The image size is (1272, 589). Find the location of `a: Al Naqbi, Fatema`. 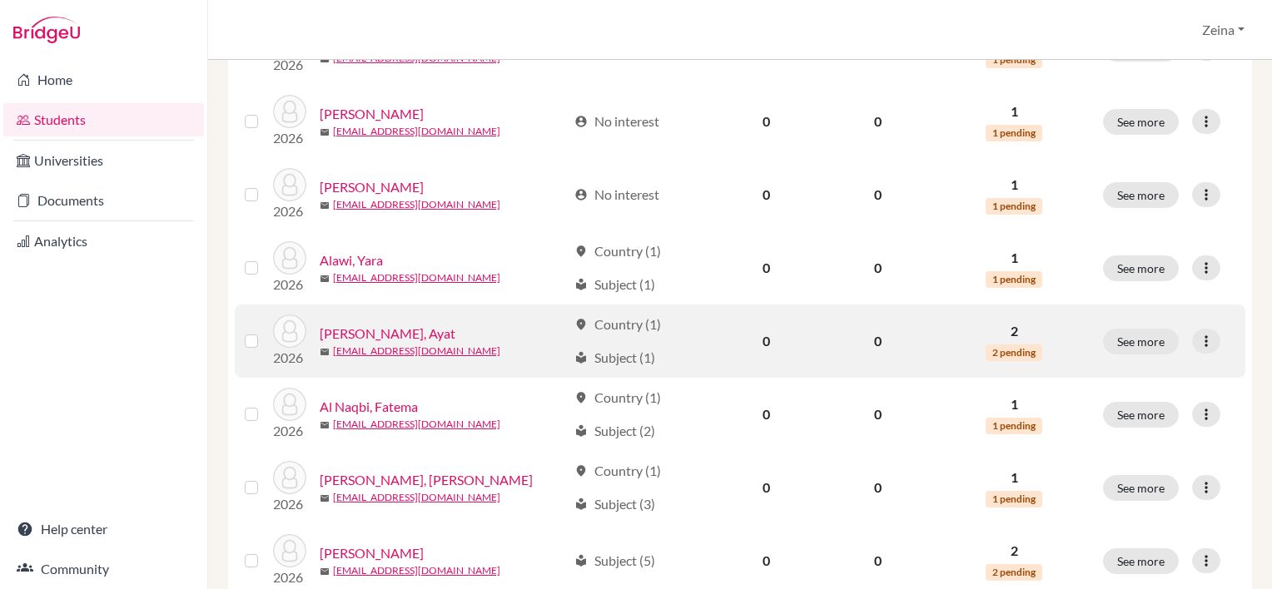

a: Al Naqbi, Fatema is located at coordinates (369, 407).